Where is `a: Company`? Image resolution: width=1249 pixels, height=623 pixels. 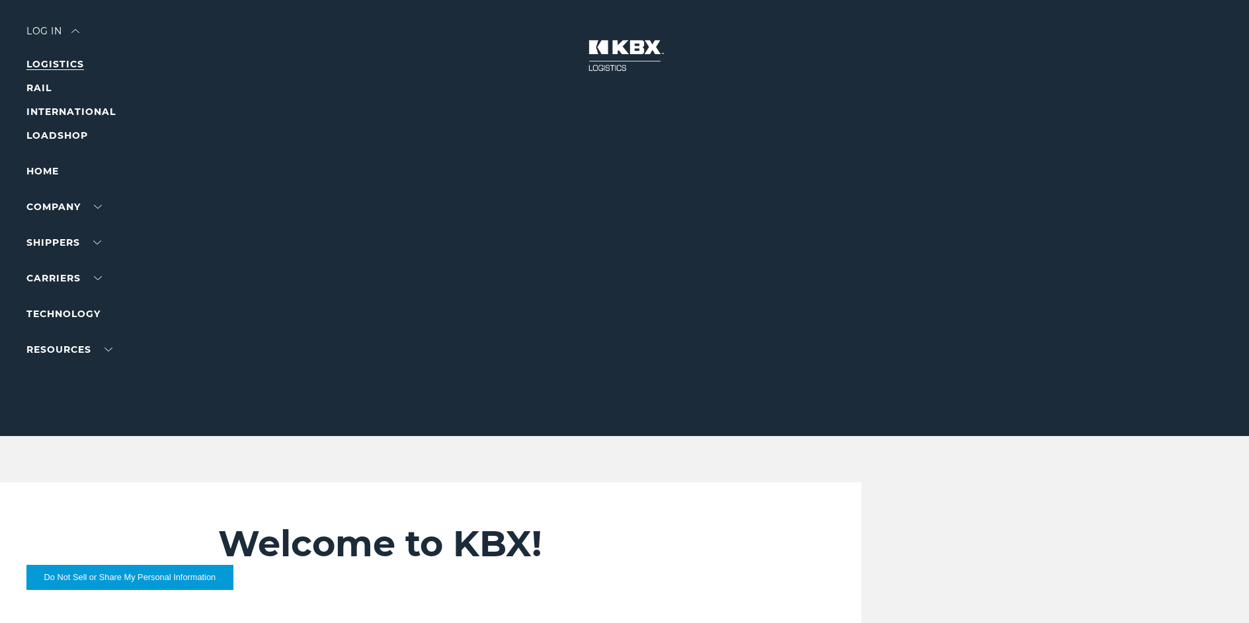
a: Company is located at coordinates (64, 207).